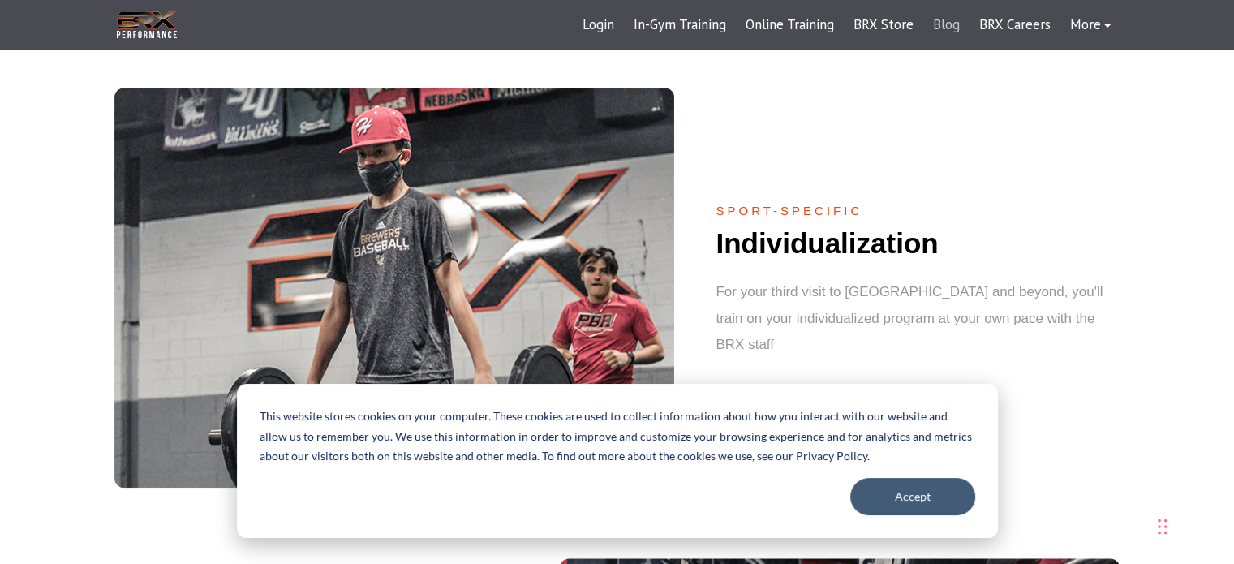  What do you see at coordinates (883, 25) in the screenshot?
I see `a: BRX Store` at bounding box center [883, 25].